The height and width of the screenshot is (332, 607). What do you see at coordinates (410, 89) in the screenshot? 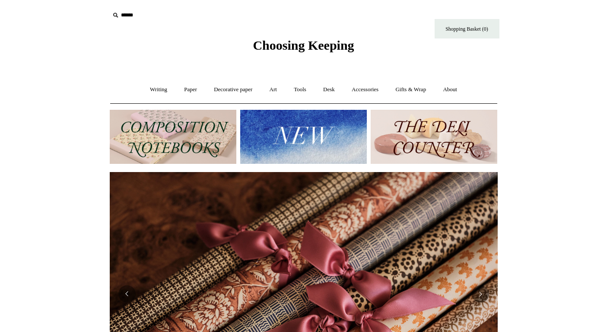
I see `a: Gifts & Wrap` at bounding box center [410, 89].